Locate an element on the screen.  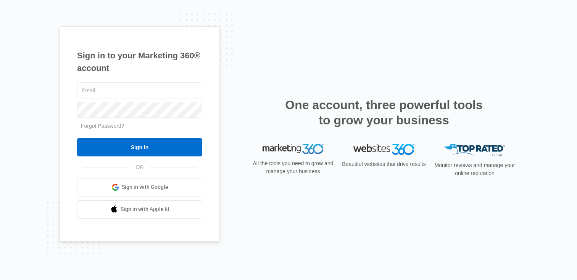
p: Beautiful websites that drive results is located at coordinates (384, 164).